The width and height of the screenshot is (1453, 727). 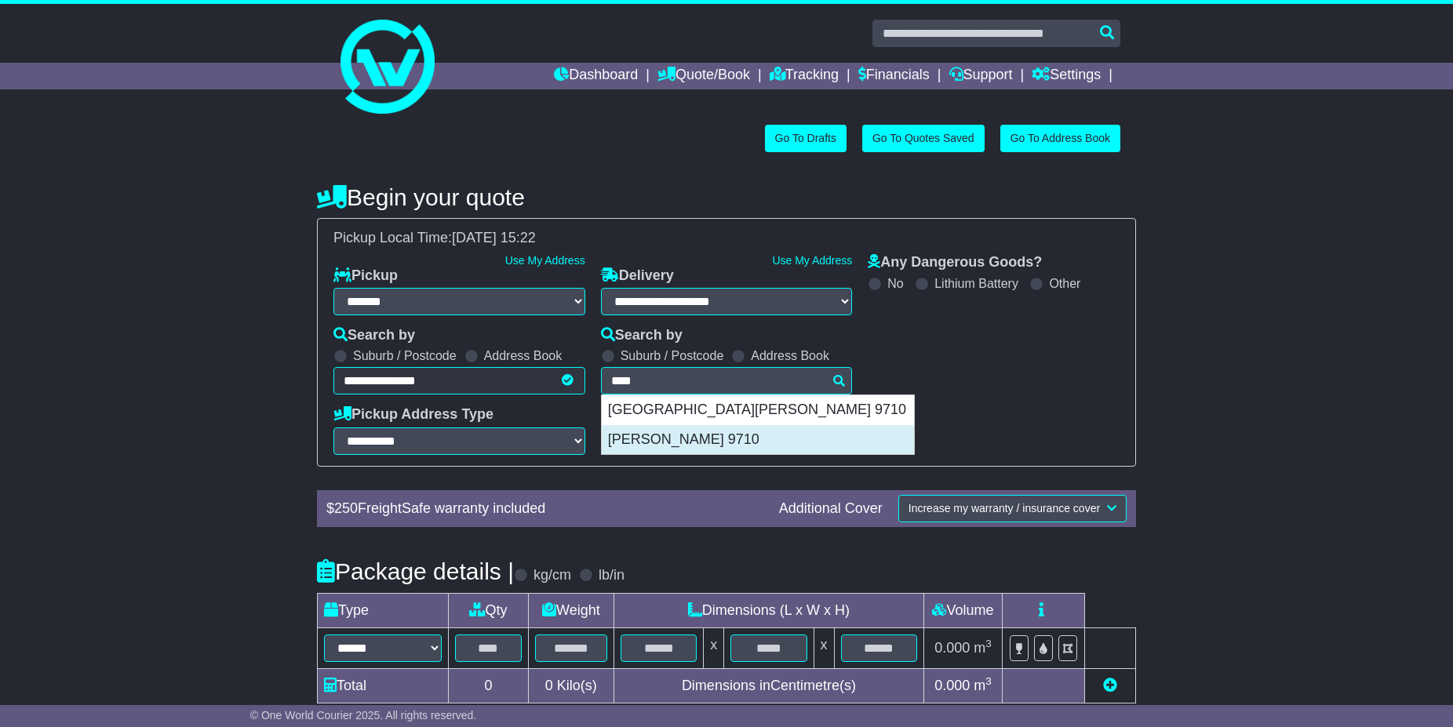 I want to click on label: kg/cm, so click(x=552, y=576).